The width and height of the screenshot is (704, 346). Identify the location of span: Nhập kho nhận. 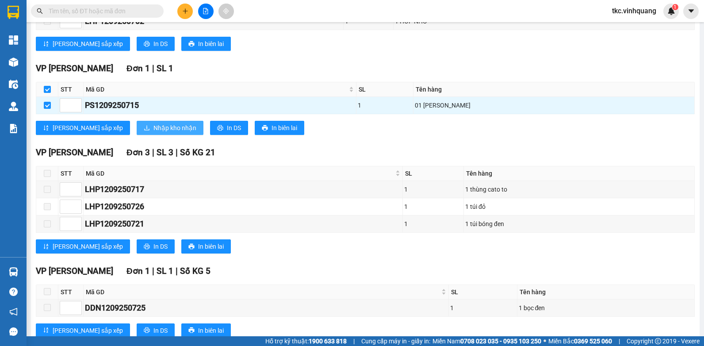
(175, 128).